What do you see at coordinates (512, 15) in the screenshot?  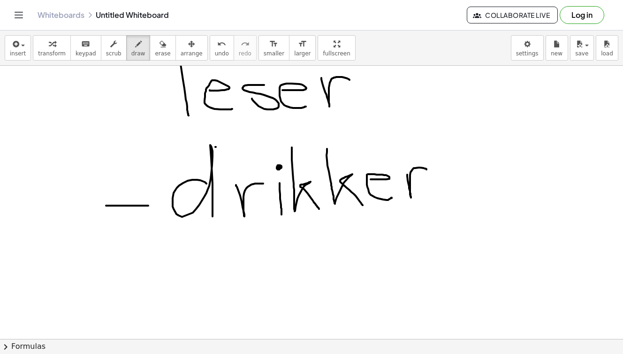 I see `span: Collaborate Live` at bounding box center [512, 15].